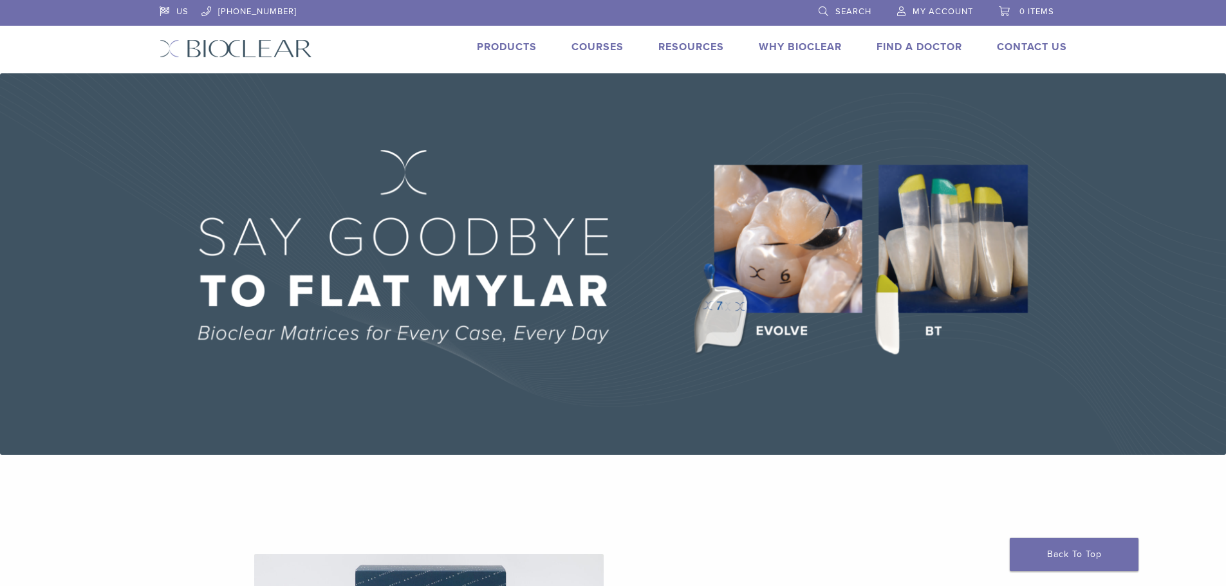 This screenshot has width=1226, height=586. What do you see at coordinates (943, 12) in the screenshot?
I see `span: My Account` at bounding box center [943, 12].